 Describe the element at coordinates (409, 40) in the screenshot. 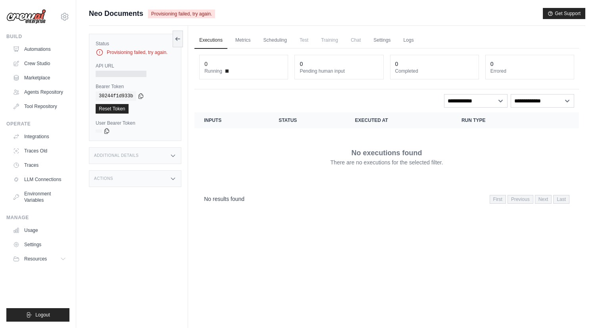

I see `a: Logs` at that location.